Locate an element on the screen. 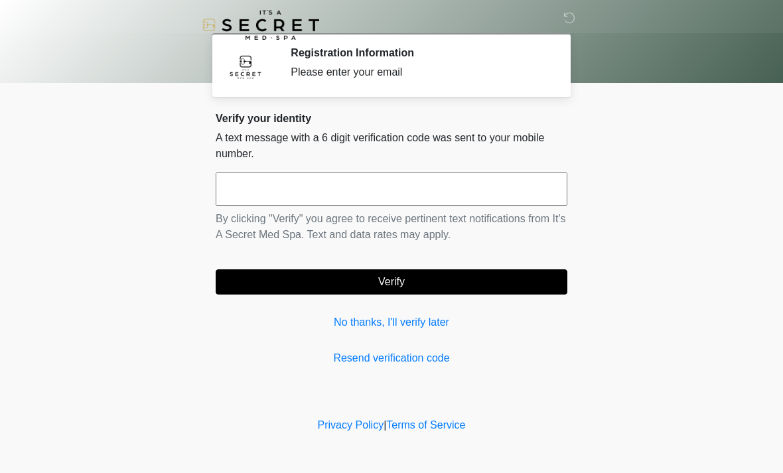 Image resolution: width=783 pixels, height=473 pixels. h2: Verify your identity is located at coordinates (391, 118).